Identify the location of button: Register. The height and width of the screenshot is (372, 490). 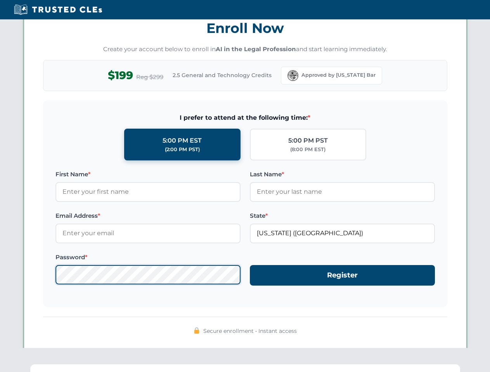
(342, 275).